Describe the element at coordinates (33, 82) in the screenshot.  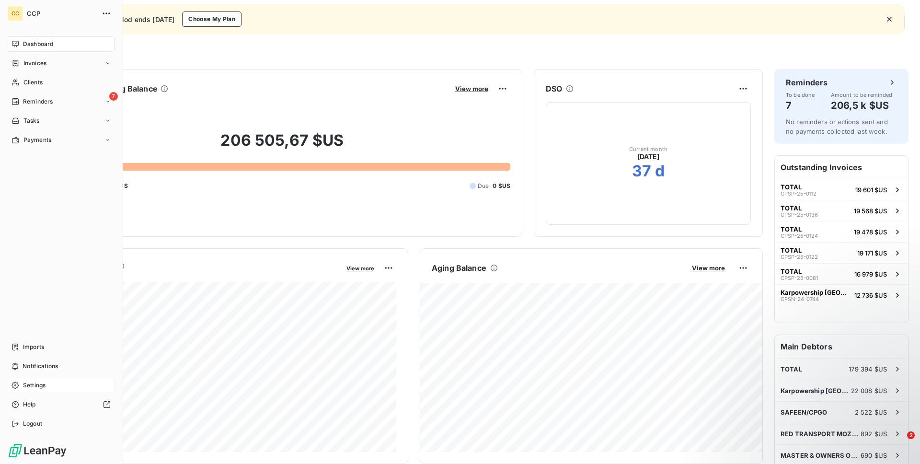
I see `span: Clients` at that location.